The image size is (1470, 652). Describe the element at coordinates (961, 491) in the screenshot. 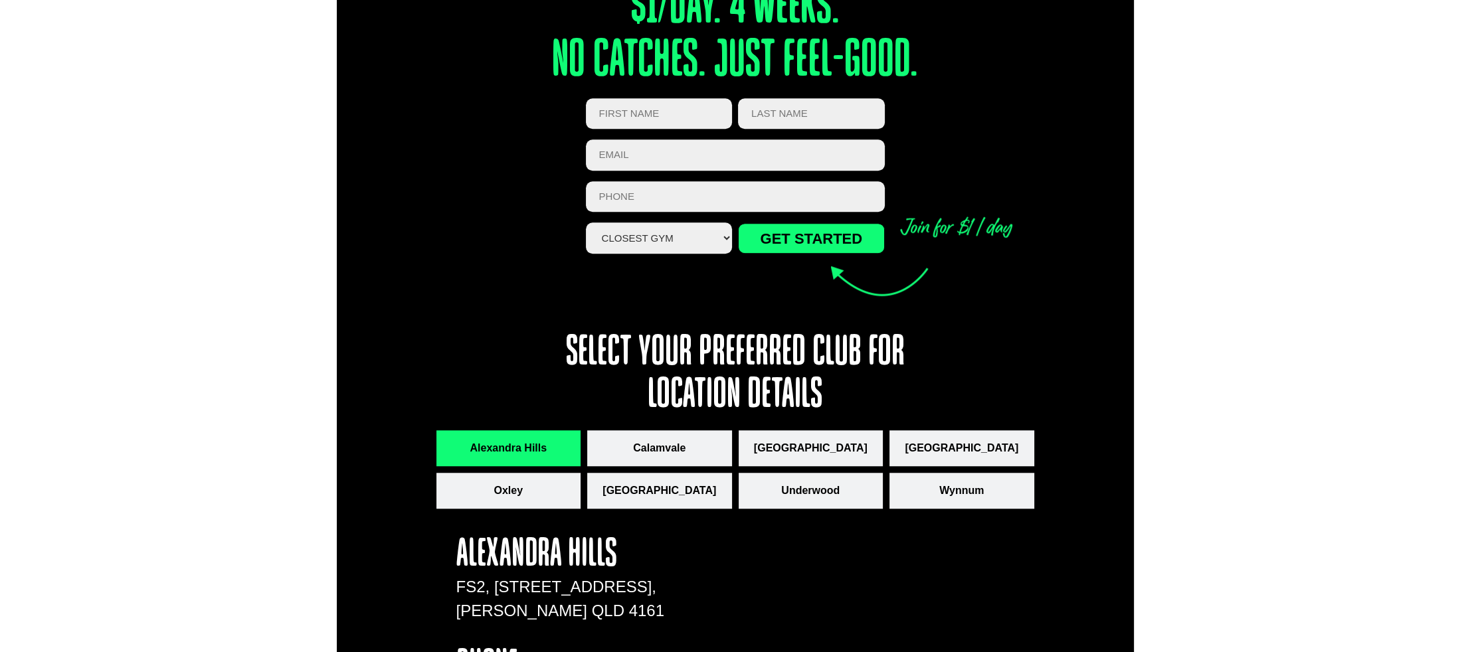

I see `span: Wynnum` at that location.